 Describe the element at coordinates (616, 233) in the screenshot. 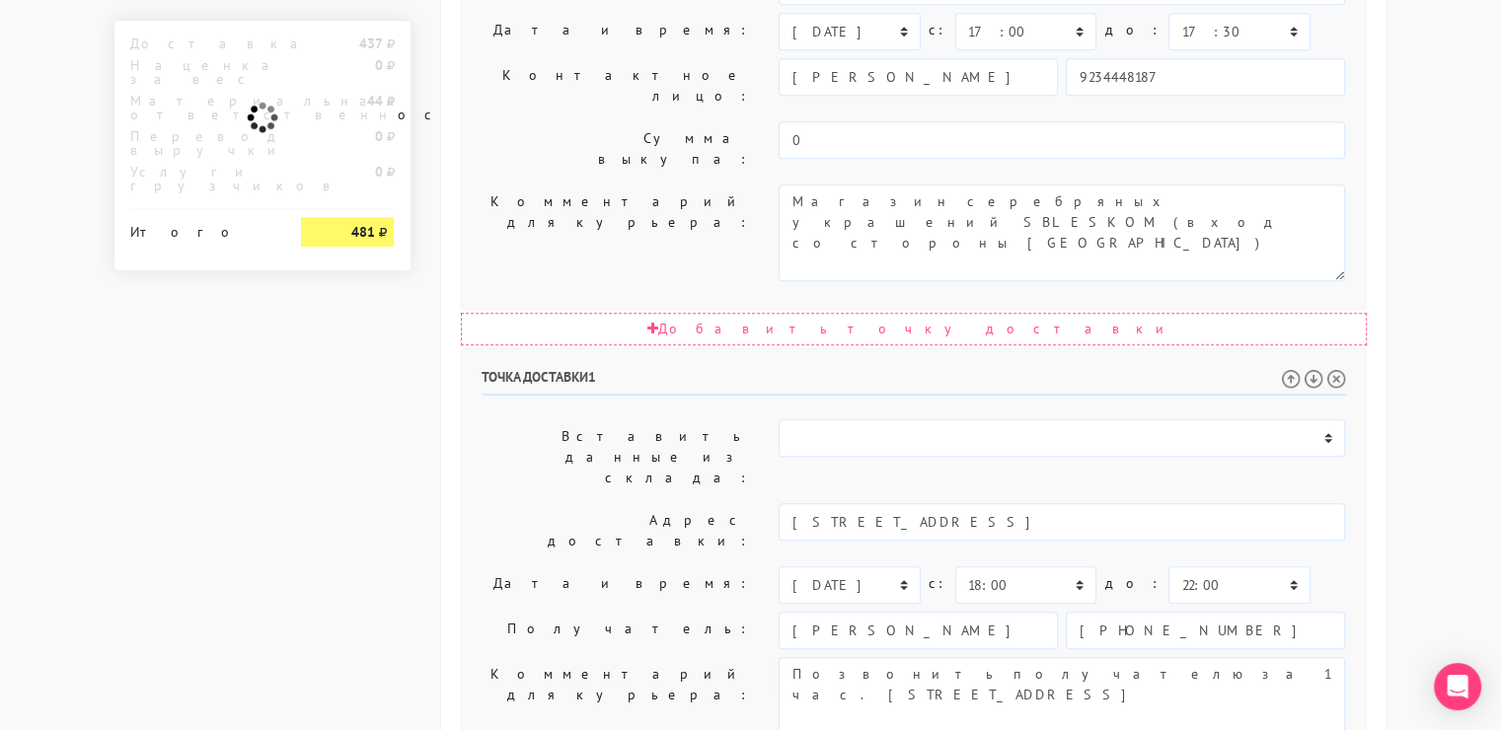

I see `label: Комментарий для курьера:` at that location.